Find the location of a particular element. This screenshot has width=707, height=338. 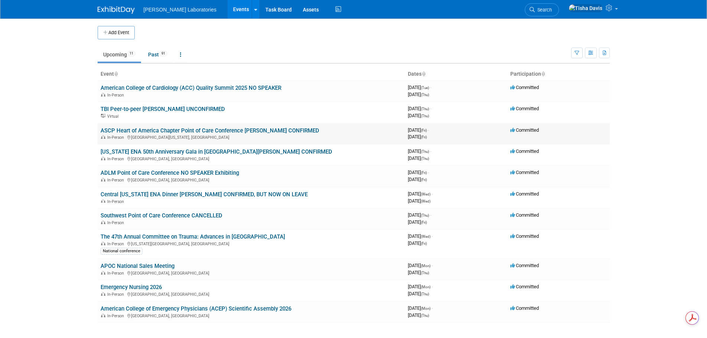

a: American College of Cardiology (ACC) Quality Summit 2025 NO SPEAKER is located at coordinates (191, 88).